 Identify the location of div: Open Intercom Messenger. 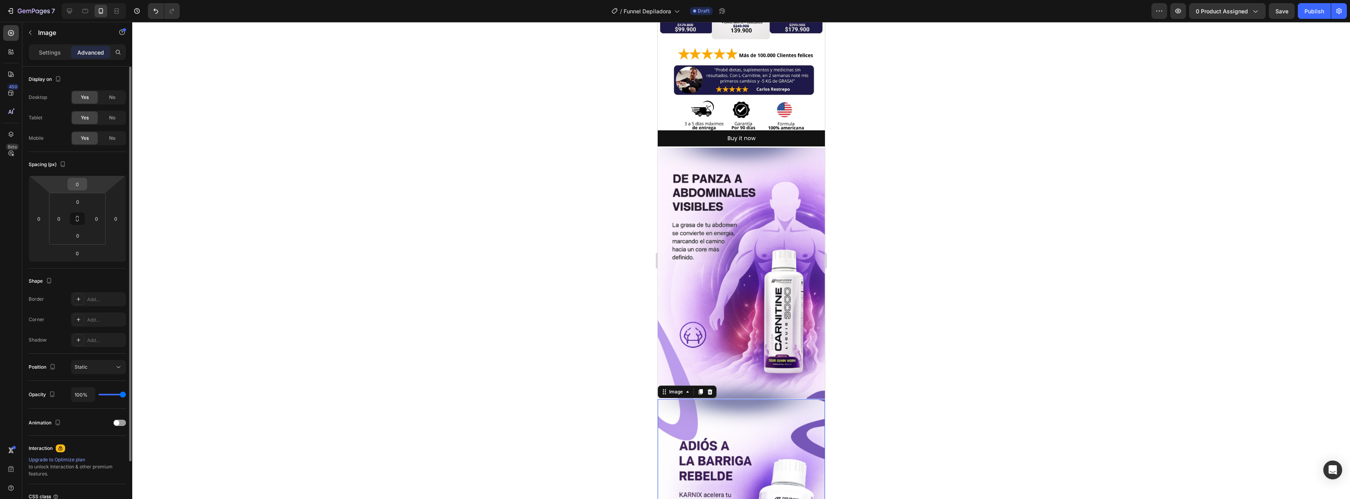
(1333, 470).